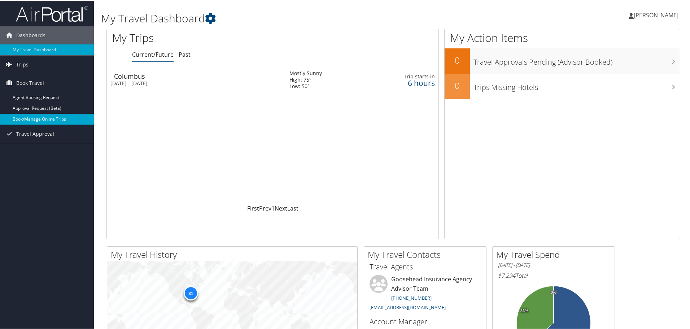 This screenshot has width=690, height=329. What do you see at coordinates (525, 310) in the screenshot?
I see `tspan: 36%` at bounding box center [525, 310].